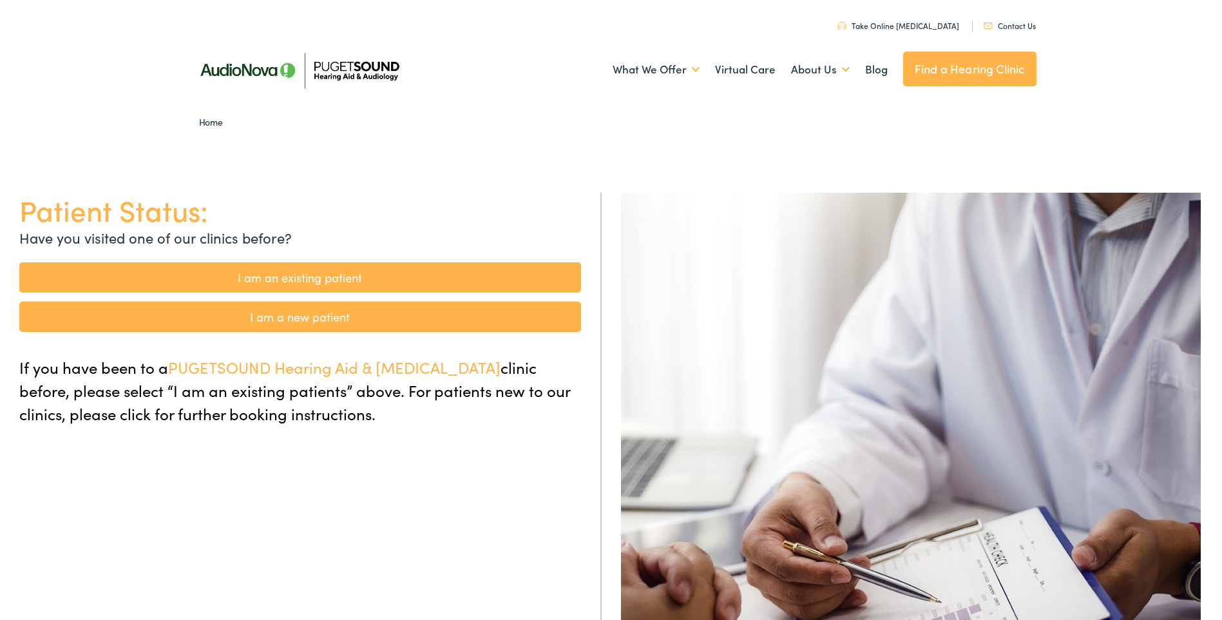 The height and width of the screenshot is (620, 1222). I want to click on a: I am an existing patient, so click(300, 277).